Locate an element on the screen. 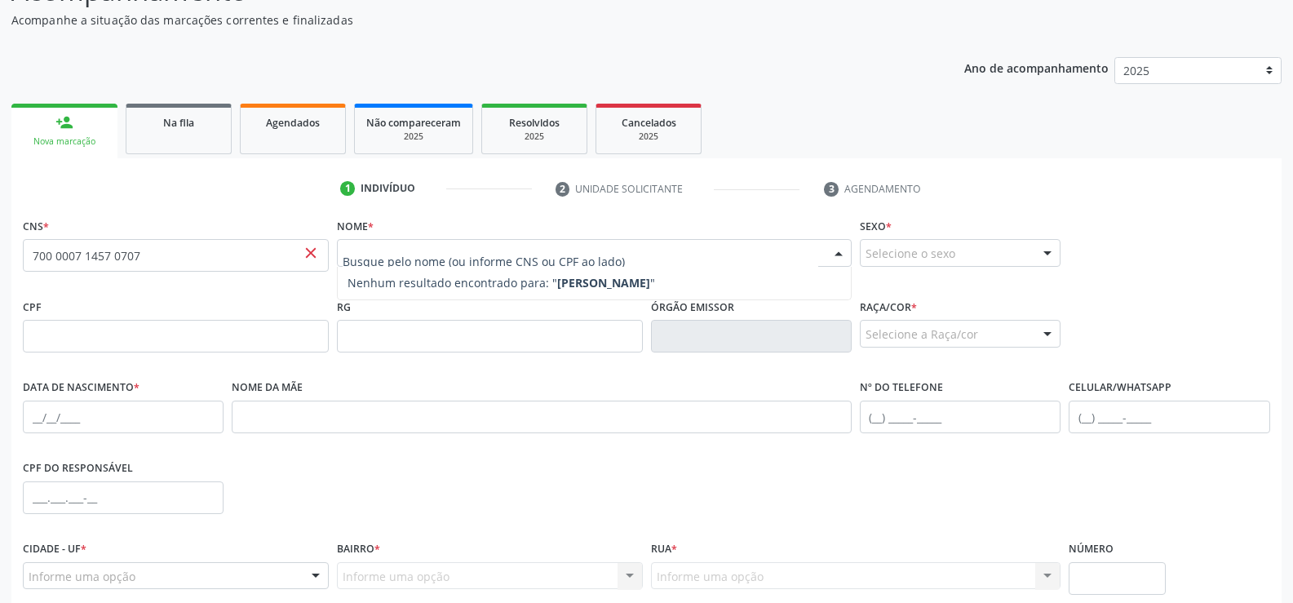 The width and height of the screenshot is (1293, 603). span: Na fila is located at coordinates (179, 122).